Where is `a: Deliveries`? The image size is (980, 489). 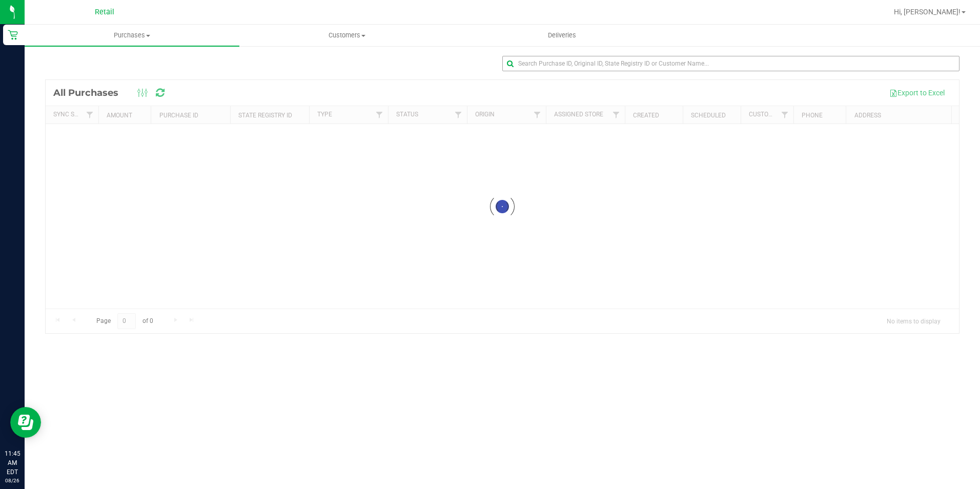
a: Deliveries is located at coordinates (562, 35).